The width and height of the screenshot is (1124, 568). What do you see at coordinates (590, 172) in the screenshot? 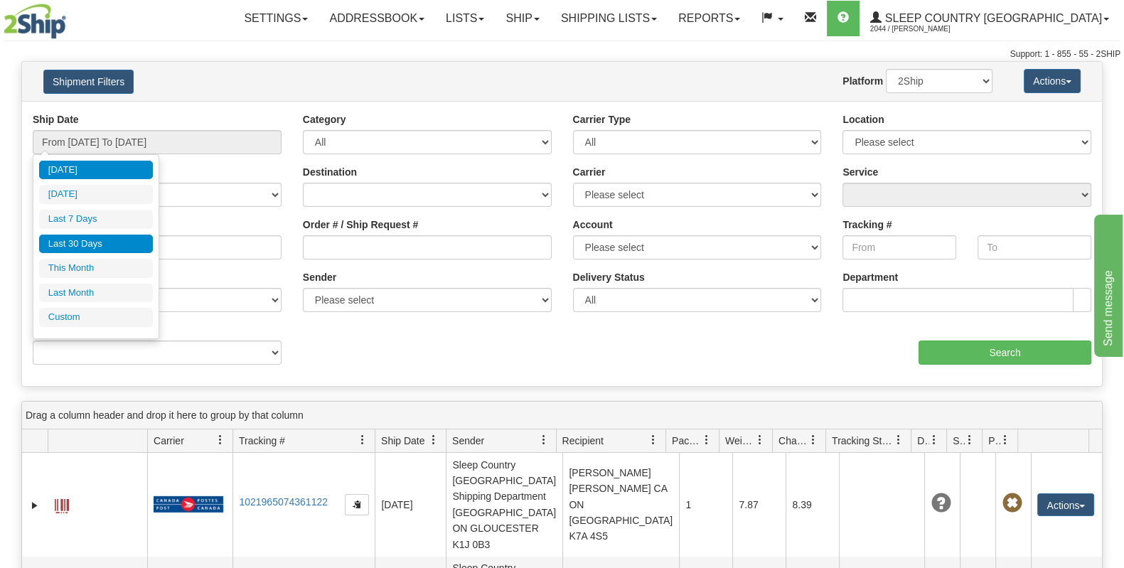
I see `label: Carrier` at bounding box center [590, 172].